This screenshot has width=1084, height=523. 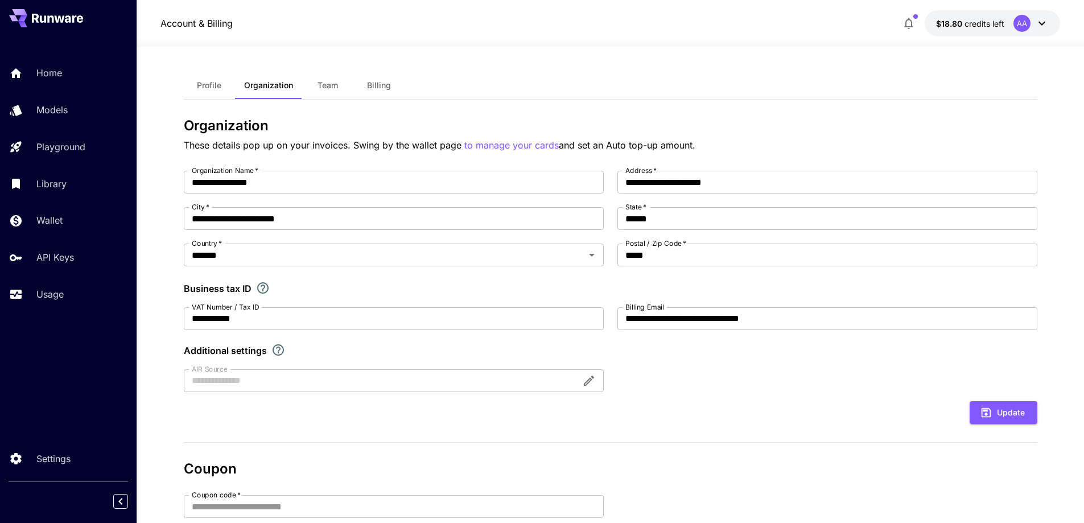 What do you see at coordinates (610, 469) in the screenshot?
I see `h3: Coupon` at bounding box center [610, 469].